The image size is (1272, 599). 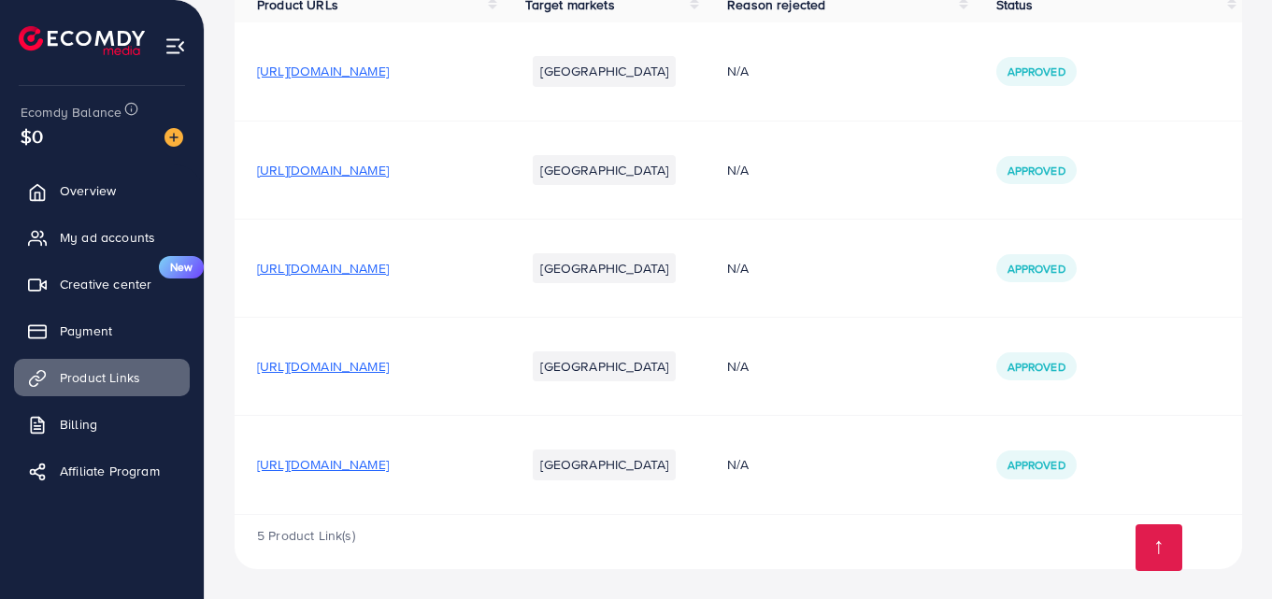 What do you see at coordinates (175, 46) in the screenshot?
I see `img: menu` at bounding box center [175, 46].